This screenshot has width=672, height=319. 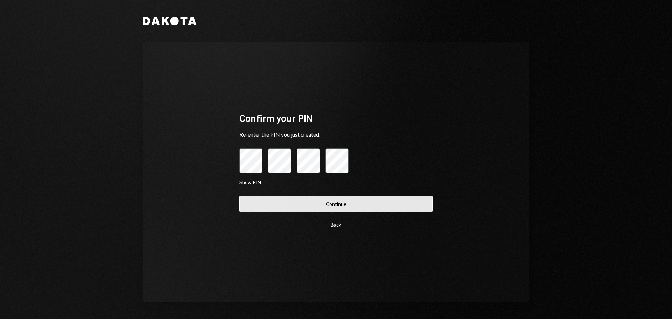 What do you see at coordinates (336, 134) in the screenshot?
I see `div: Re-enter the PIN you just created.` at bounding box center [336, 134].